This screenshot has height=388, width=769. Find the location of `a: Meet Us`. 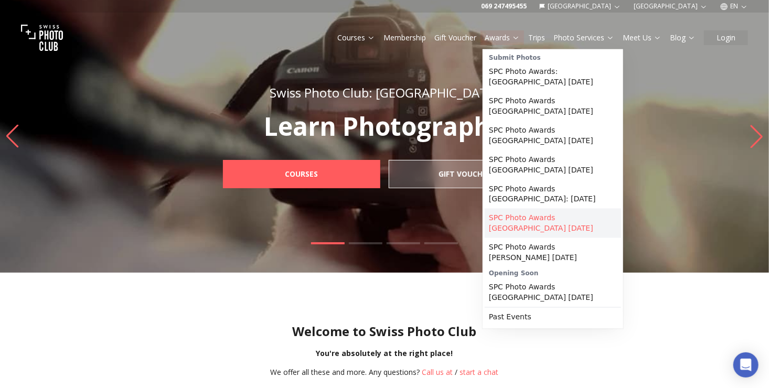

a: Meet Us is located at coordinates (642, 38).